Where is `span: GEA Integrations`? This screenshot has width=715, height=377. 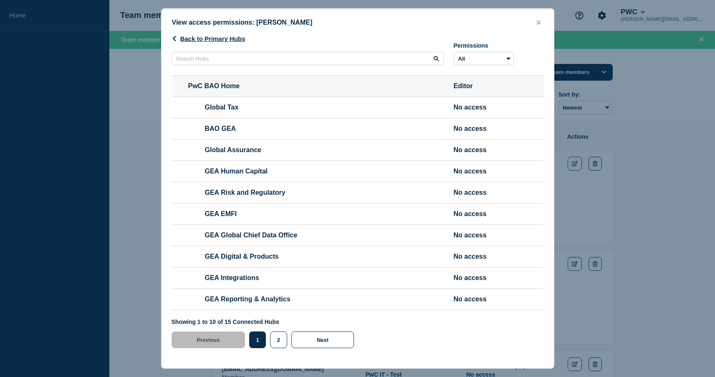
span: GEA Integrations is located at coordinates (316, 278).